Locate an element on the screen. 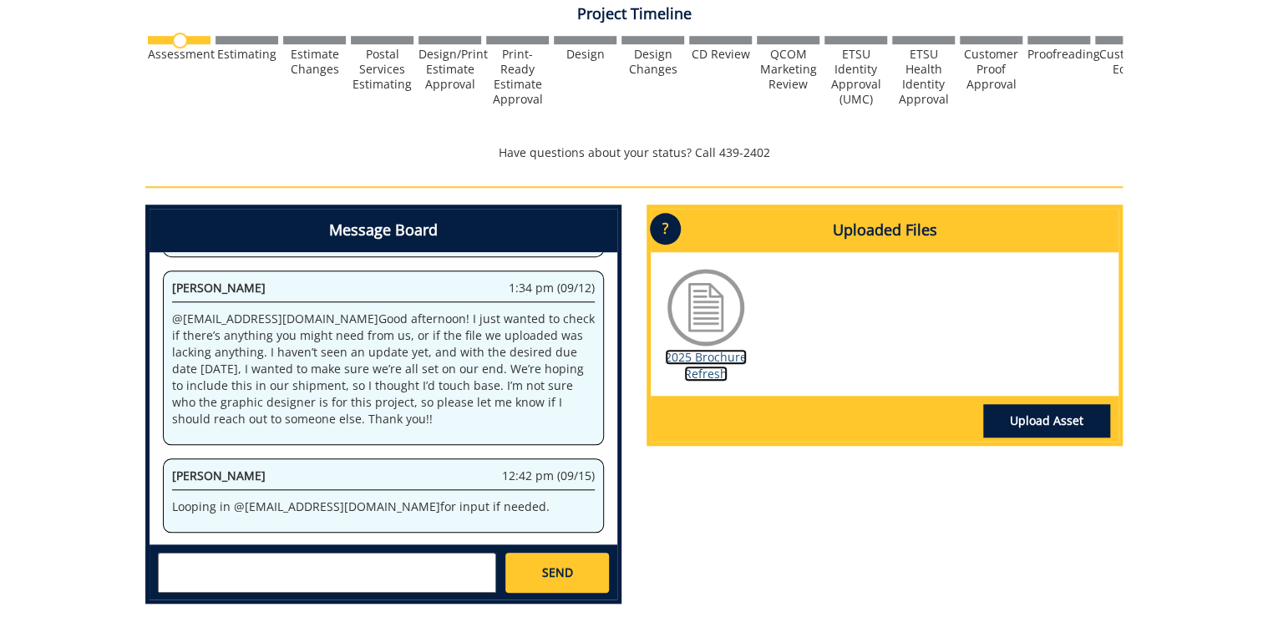 This screenshot has width=1268, height=617. div: Estimating is located at coordinates (246, 54).